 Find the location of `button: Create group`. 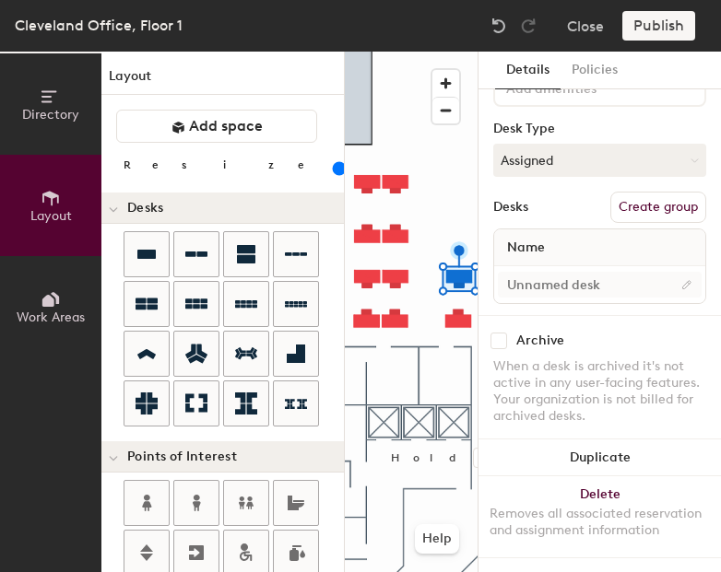

button: Create group is located at coordinates (658, 207).